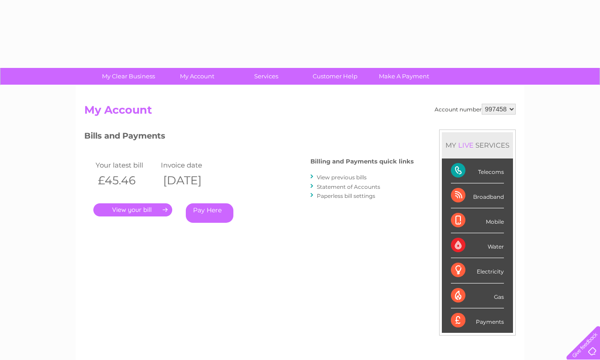 The image size is (600, 360). What do you see at coordinates (475, 109) in the screenshot?
I see `div: Account number` at bounding box center [475, 109].